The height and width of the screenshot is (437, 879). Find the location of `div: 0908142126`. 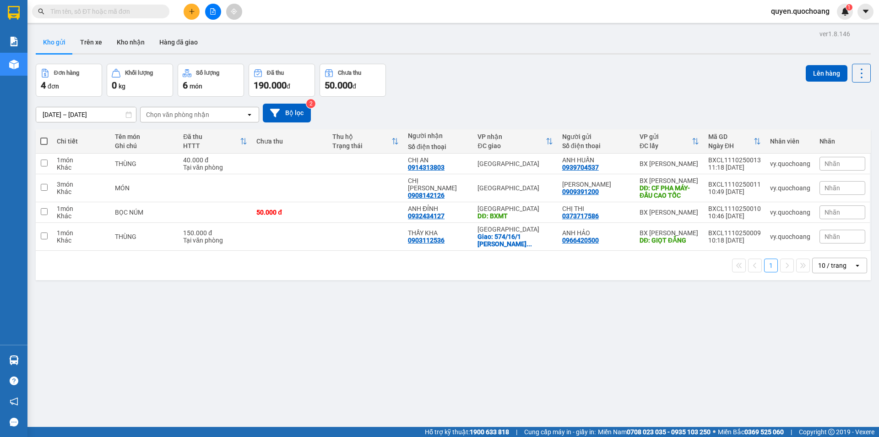

div: 0908142126 is located at coordinates (426, 195).